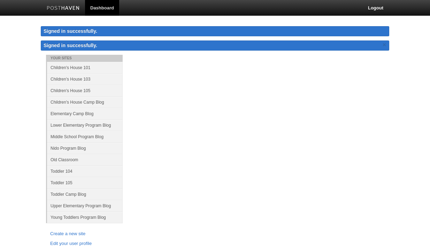  What do you see at coordinates (85, 182) in the screenshot?
I see `a: Toddler 105` at bounding box center [85, 182].